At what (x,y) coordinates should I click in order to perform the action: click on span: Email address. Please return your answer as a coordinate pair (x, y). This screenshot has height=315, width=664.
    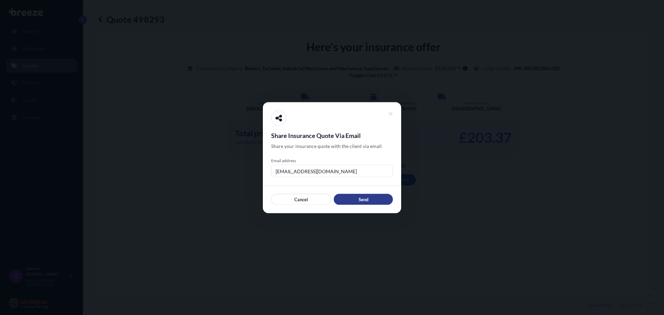
    Looking at the image, I should click on (332, 160).